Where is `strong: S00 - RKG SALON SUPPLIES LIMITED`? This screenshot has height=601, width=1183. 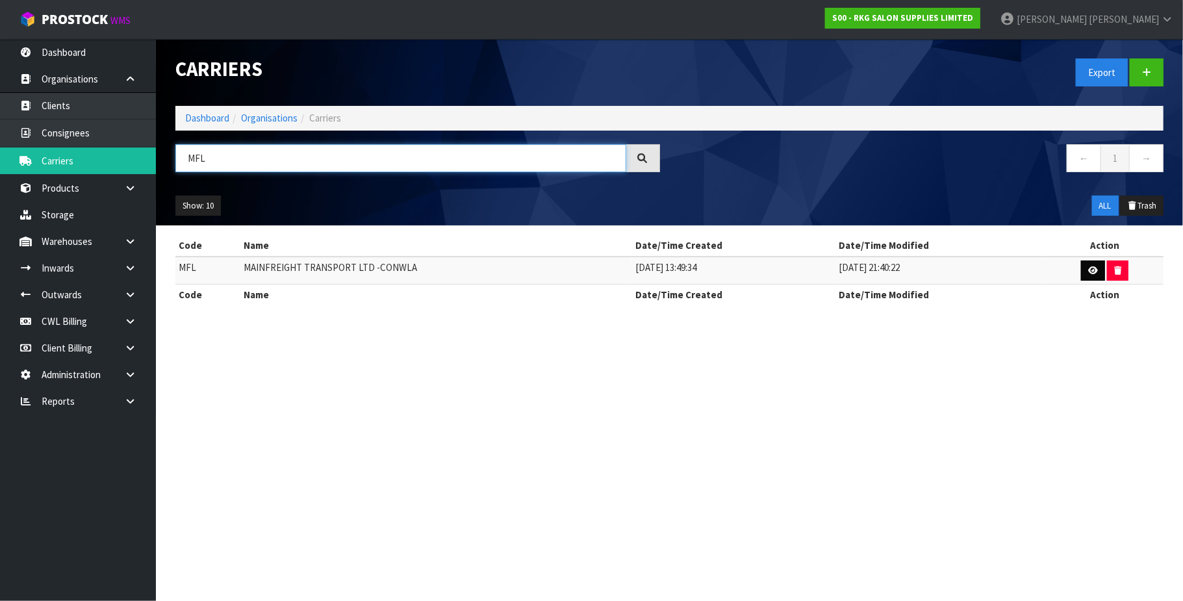 strong: S00 - RKG SALON SUPPLIES LIMITED is located at coordinates (903, 18).